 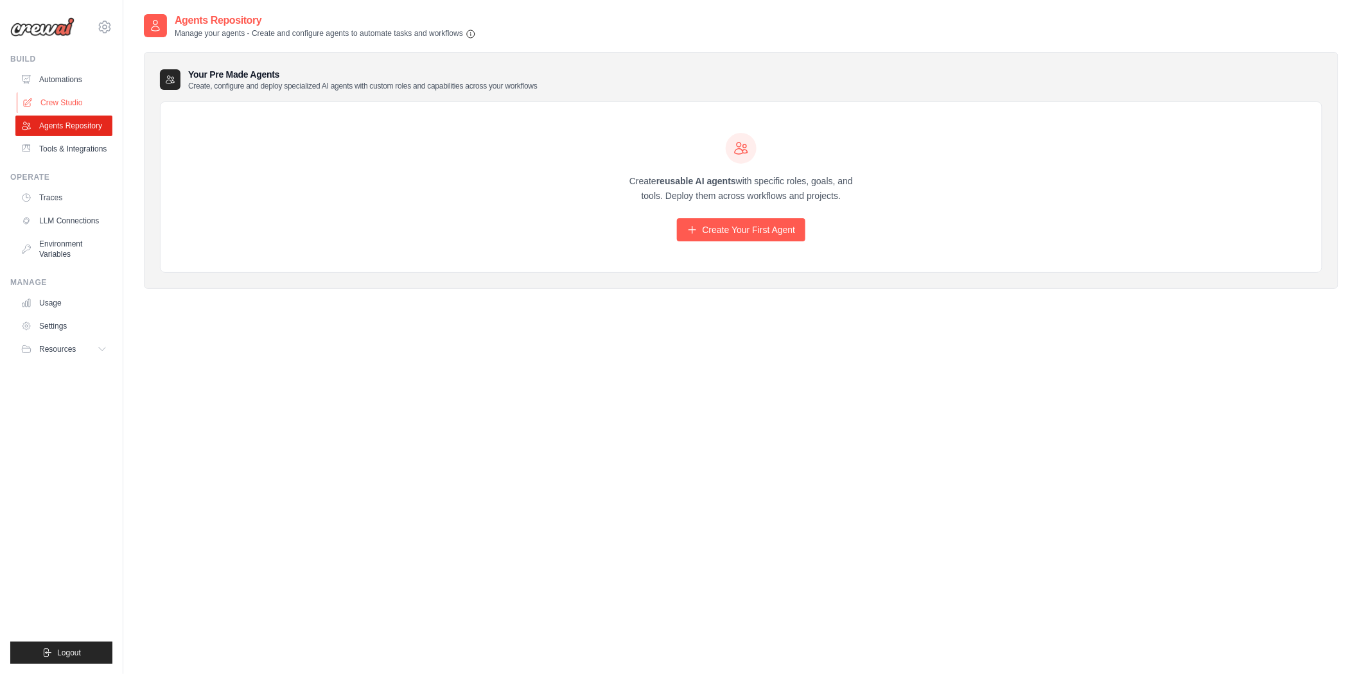 What do you see at coordinates (64, 221) in the screenshot?
I see `a: LLM Connections` at bounding box center [64, 221].